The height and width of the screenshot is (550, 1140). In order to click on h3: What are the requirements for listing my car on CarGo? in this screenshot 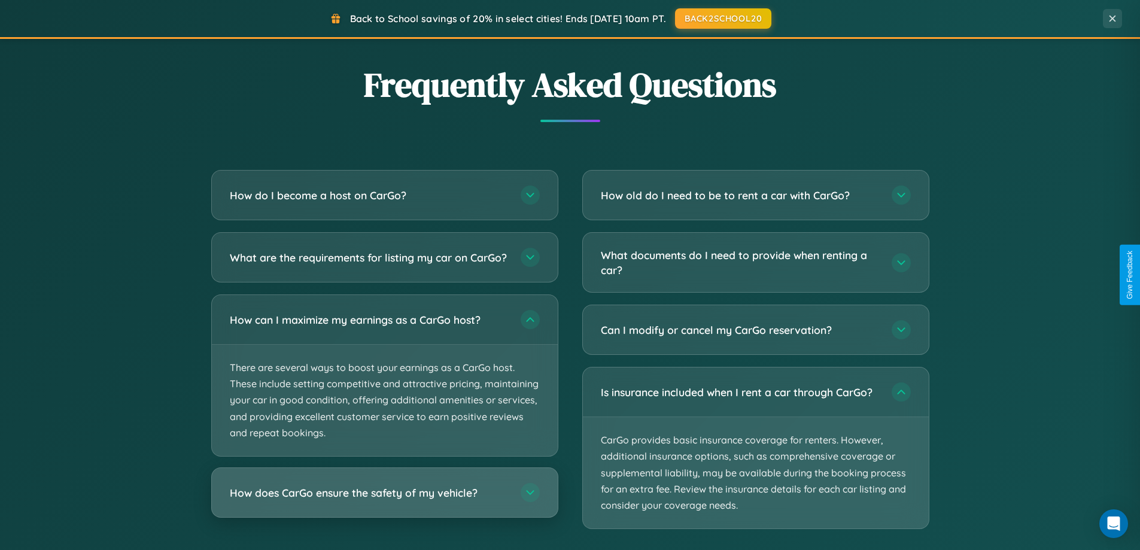, I will do `click(369, 257)`.